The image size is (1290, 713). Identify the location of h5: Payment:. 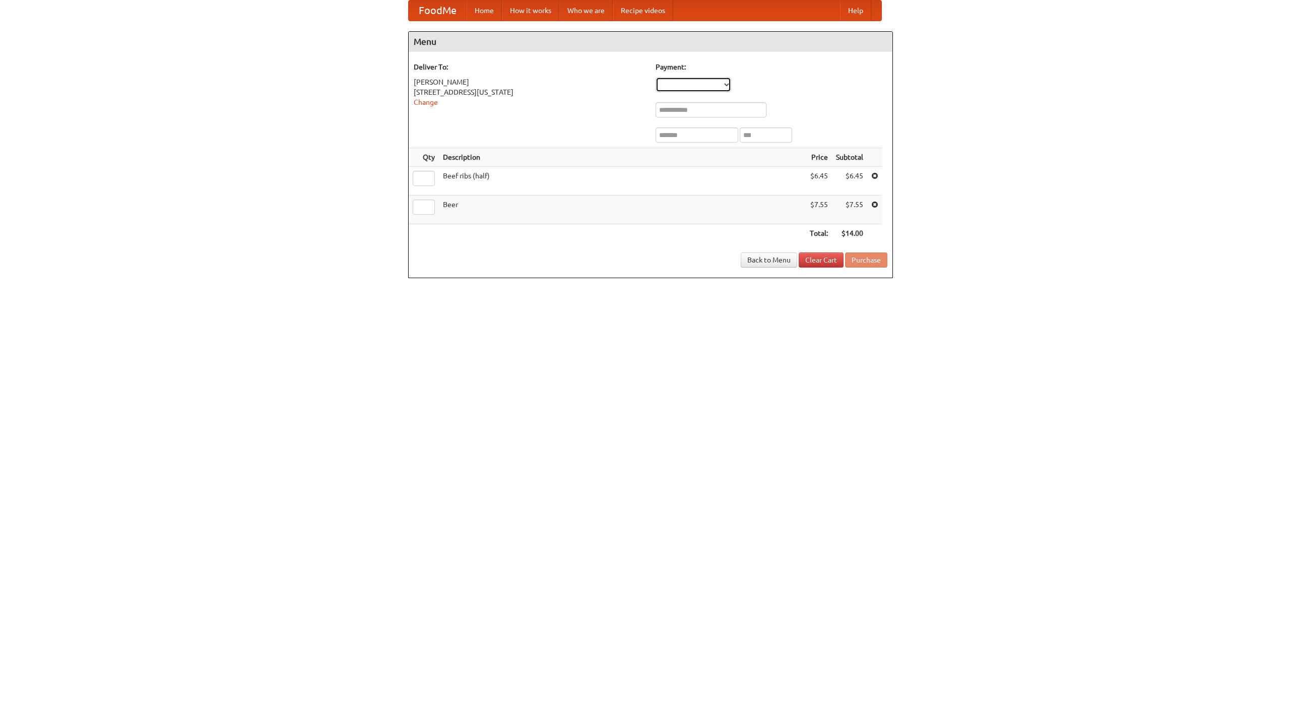
(772, 67).